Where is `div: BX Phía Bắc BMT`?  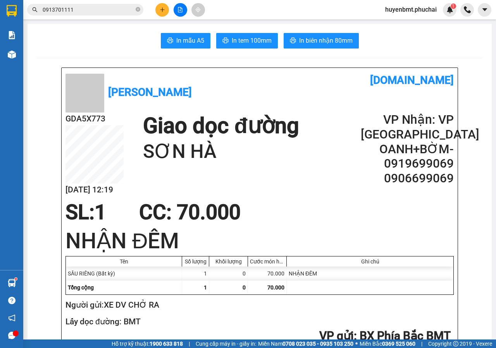
div: BX Phía Bắc BMT is located at coordinates (38, 16).